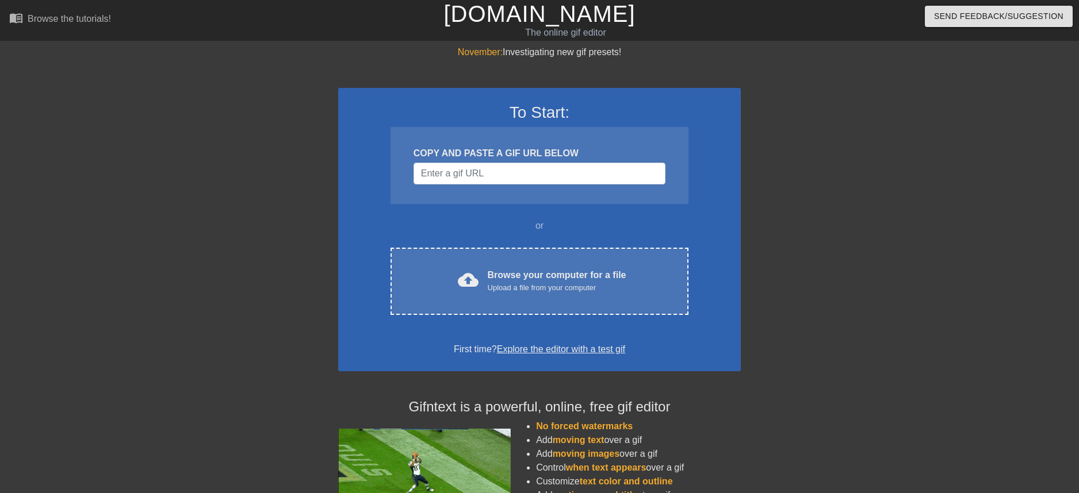 This screenshot has height=493, width=1079. I want to click on a: Browse the tutorials!, so click(60, 20).